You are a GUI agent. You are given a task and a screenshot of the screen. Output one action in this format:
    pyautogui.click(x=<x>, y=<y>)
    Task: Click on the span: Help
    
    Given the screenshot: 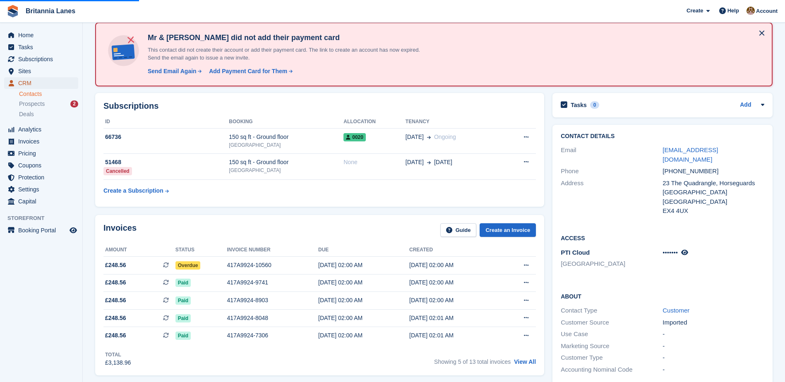 What is the action you would take?
    pyautogui.click(x=733, y=11)
    